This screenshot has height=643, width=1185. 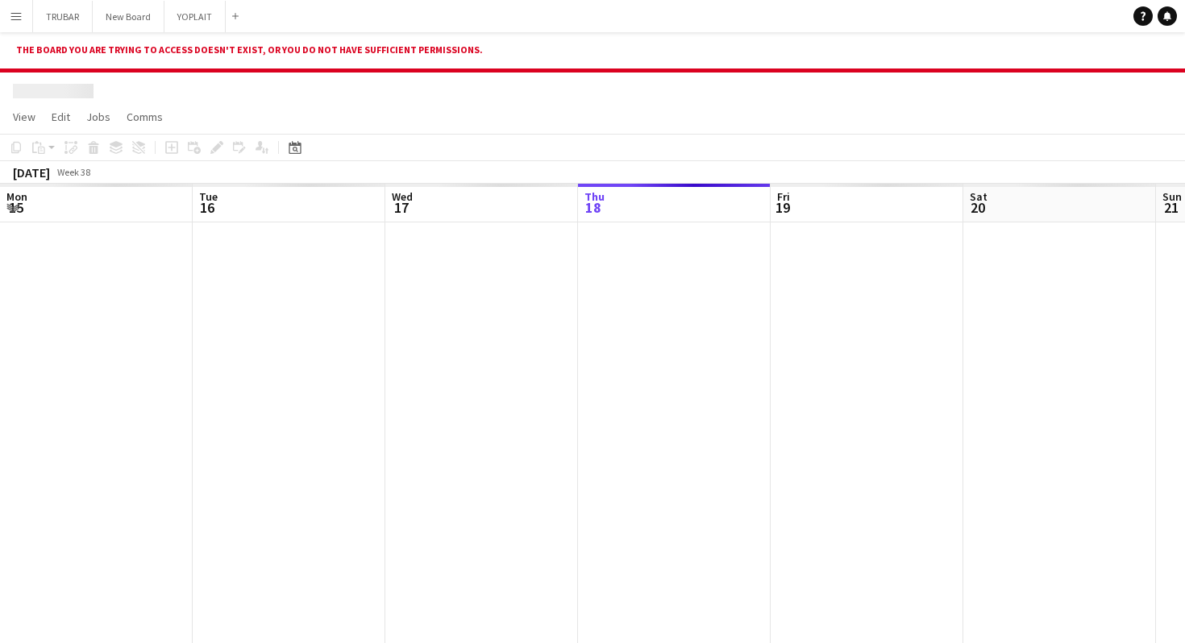 What do you see at coordinates (594, 197) in the screenshot?
I see `span: Thu` at bounding box center [594, 197].